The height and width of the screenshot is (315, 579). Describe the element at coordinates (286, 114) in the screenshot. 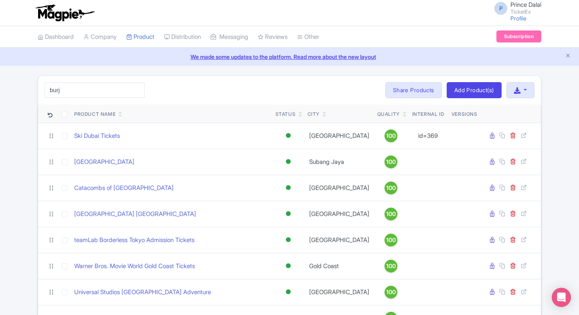

I see `div: Status` at that location.